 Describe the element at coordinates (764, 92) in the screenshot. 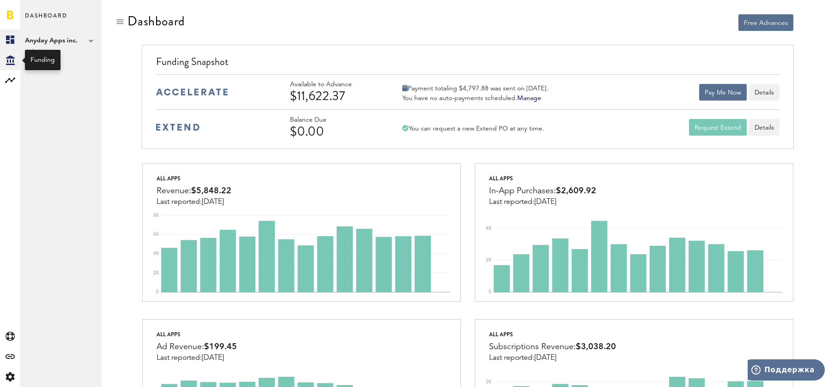

I see `button: Details` at that location.